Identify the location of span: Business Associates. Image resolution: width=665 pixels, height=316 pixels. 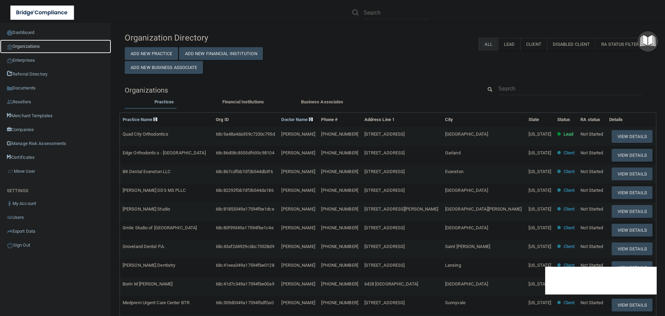
(322, 102).